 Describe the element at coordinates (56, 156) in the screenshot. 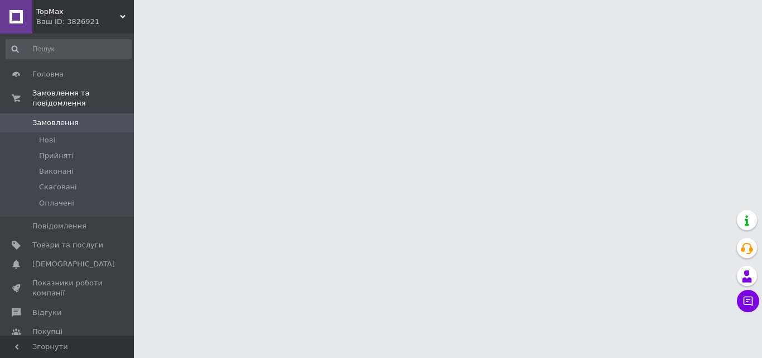

I see `span: Прийняті` at that location.